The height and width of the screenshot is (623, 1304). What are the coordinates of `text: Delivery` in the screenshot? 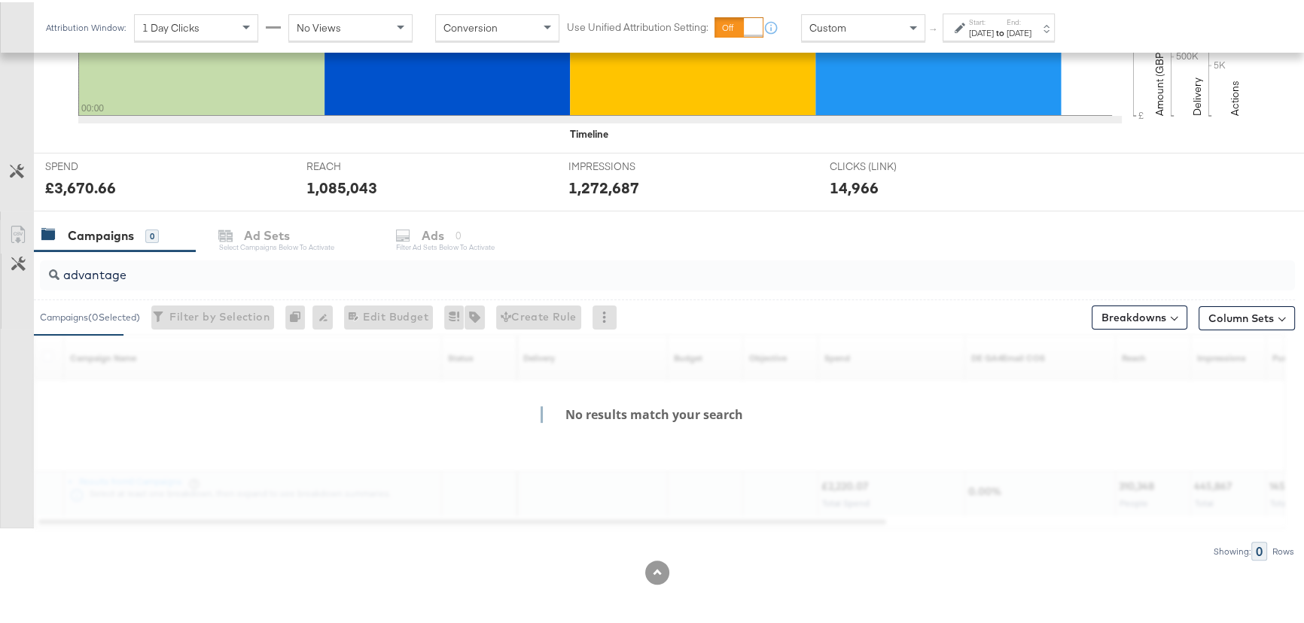 It's located at (1197, 94).